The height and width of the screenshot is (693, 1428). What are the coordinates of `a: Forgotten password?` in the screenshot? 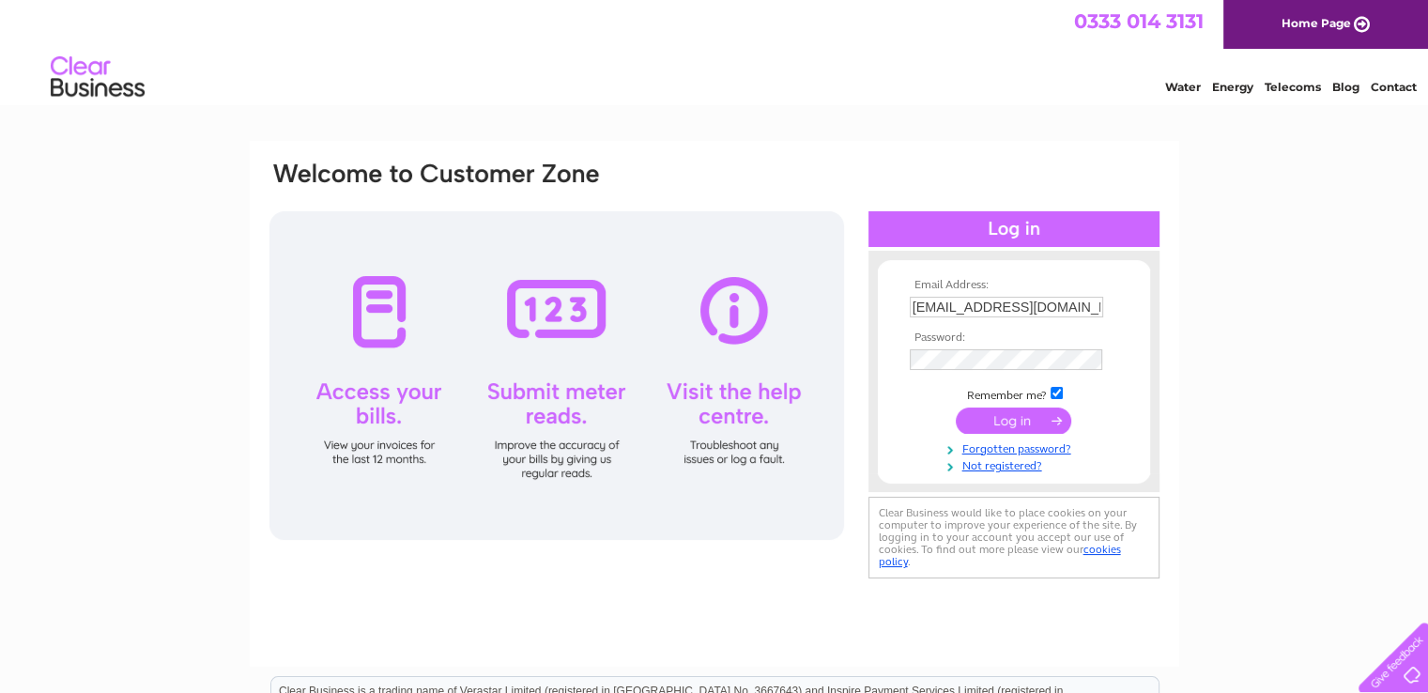 It's located at (1016, 447).